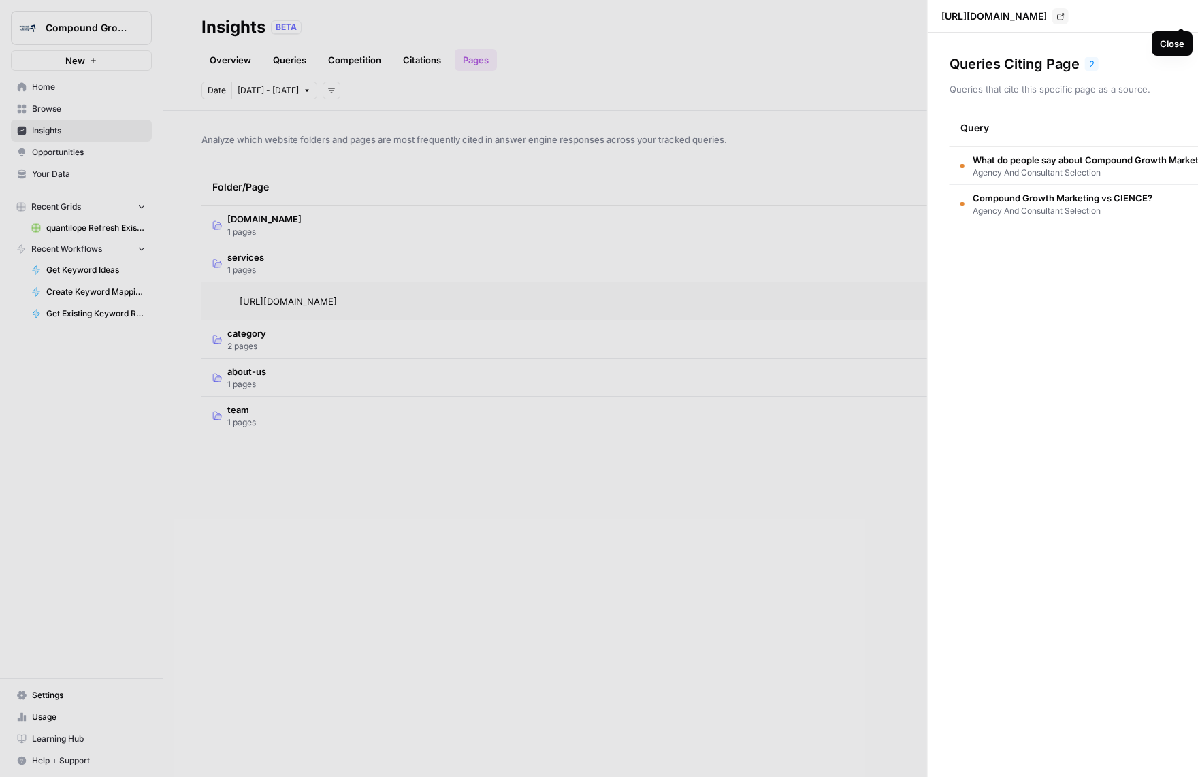  What do you see at coordinates (81, 61) in the screenshot?
I see `button: New` at bounding box center [81, 61].